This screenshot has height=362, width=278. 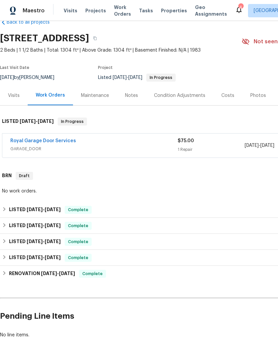 I want to click on span: Draft, so click(x=24, y=176).